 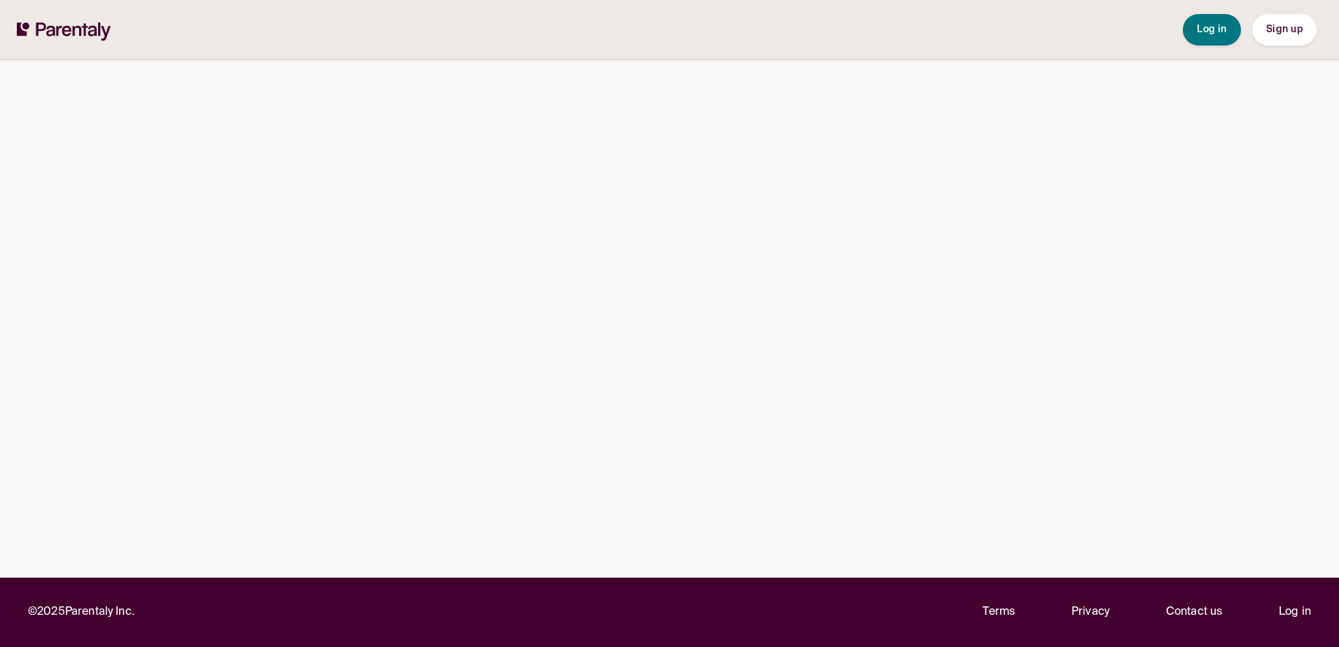 What do you see at coordinates (1295, 612) in the screenshot?
I see `p: Log in` at bounding box center [1295, 612].